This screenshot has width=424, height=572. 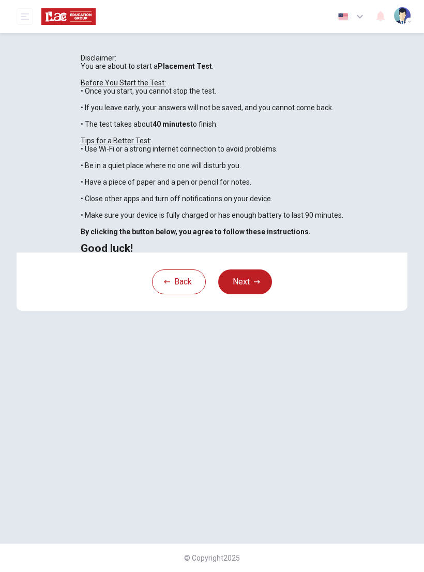 I want to click on b: 40 minutes, so click(x=171, y=124).